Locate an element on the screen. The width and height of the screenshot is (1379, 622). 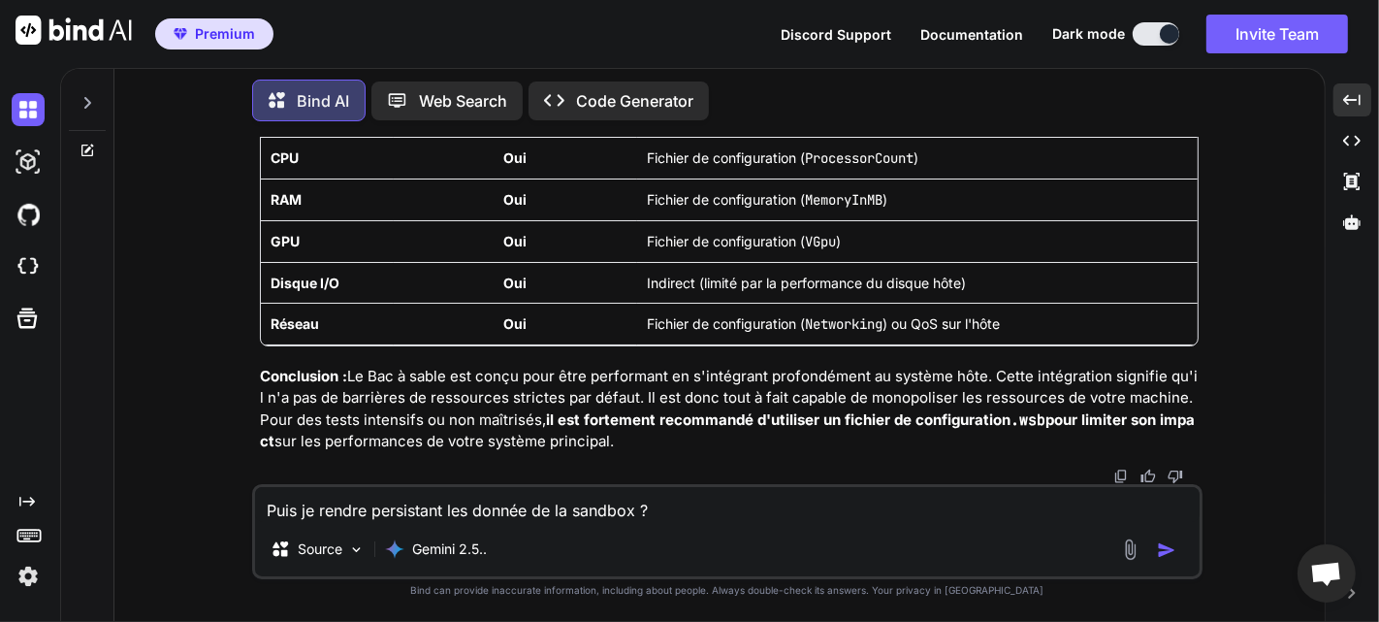
img: settings is located at coordinates (28, 576).